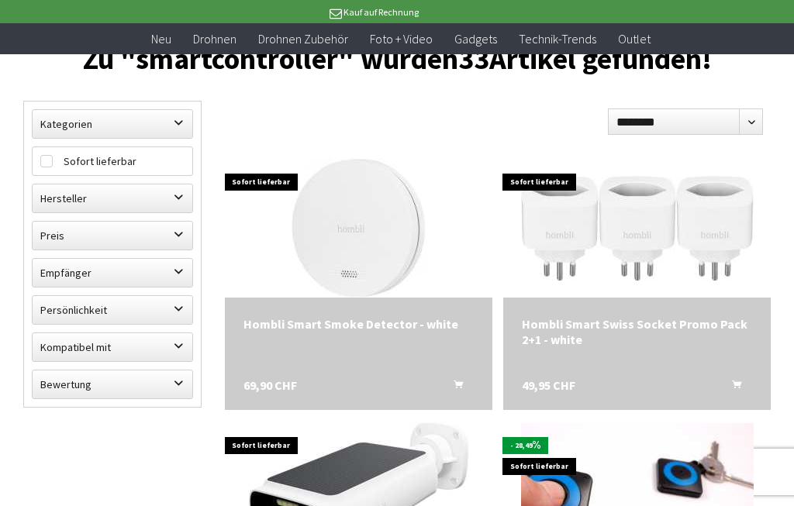 Image resolution: width=794 pixels, height=506 pixels. What do you see at coordinates (401, 39) in the screenshot?
I see `a: Foto + Video` at bounding box center [401, 39].